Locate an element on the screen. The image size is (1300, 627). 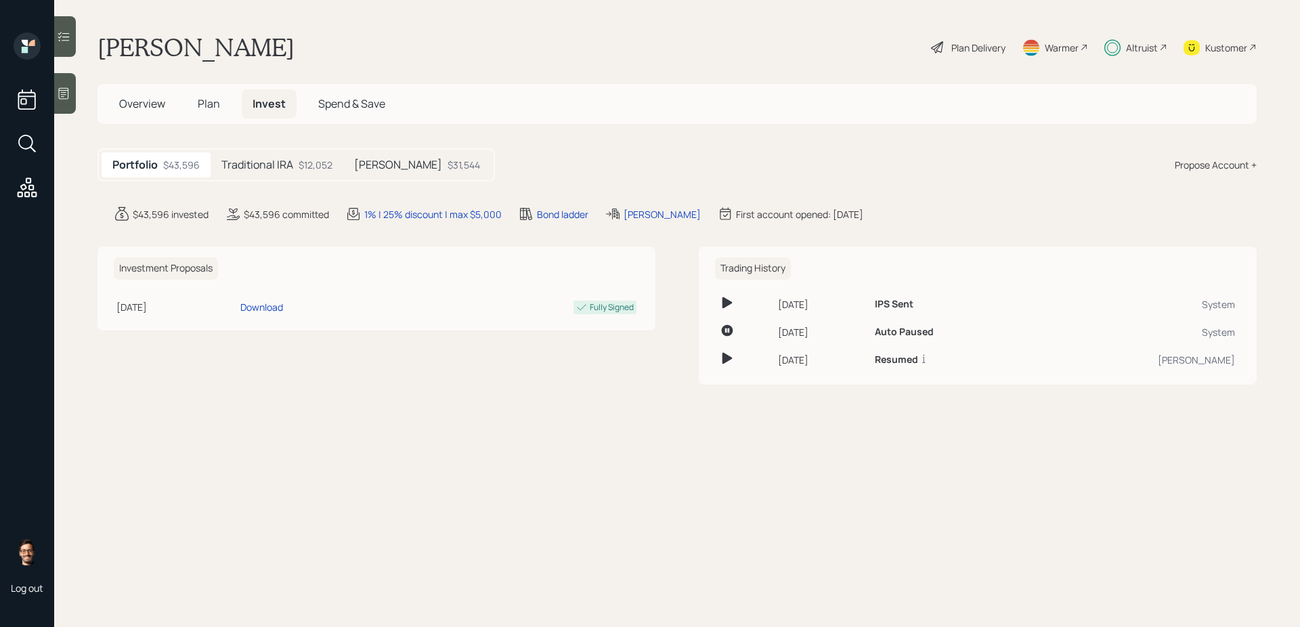
h5: Portfolio is located at coordinates (135, 165).